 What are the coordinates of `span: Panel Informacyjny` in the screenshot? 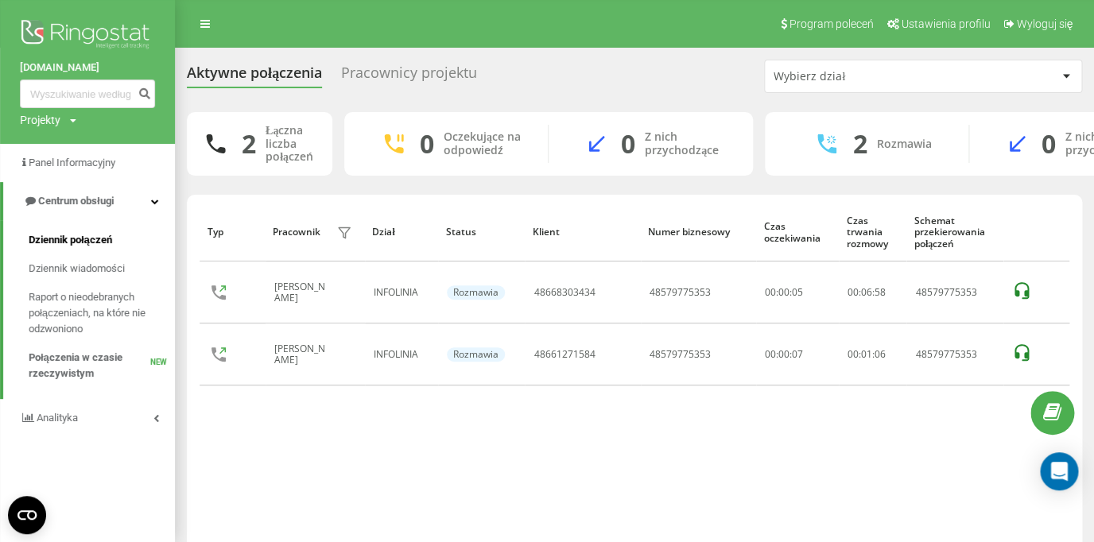 It's located at (72, 162).